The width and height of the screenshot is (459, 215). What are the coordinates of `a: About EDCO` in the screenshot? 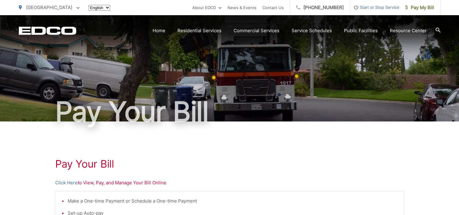 It's located at (207, 8).